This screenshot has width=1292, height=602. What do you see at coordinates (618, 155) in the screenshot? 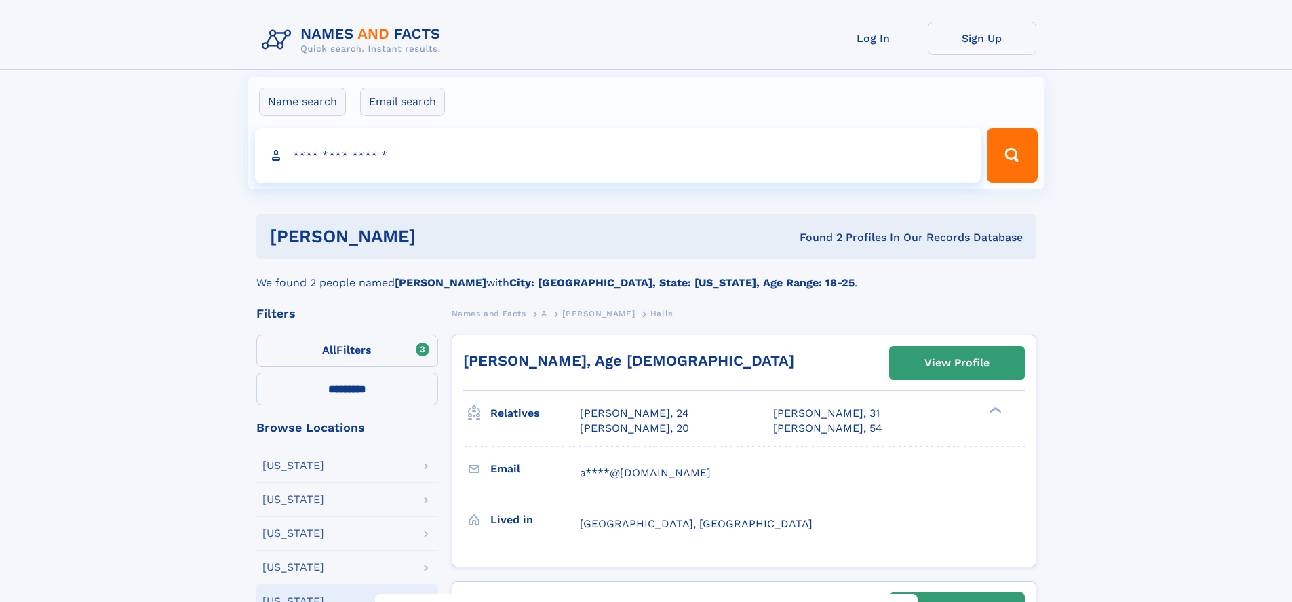
I see `input: search input` at bounding box center [618, 155].